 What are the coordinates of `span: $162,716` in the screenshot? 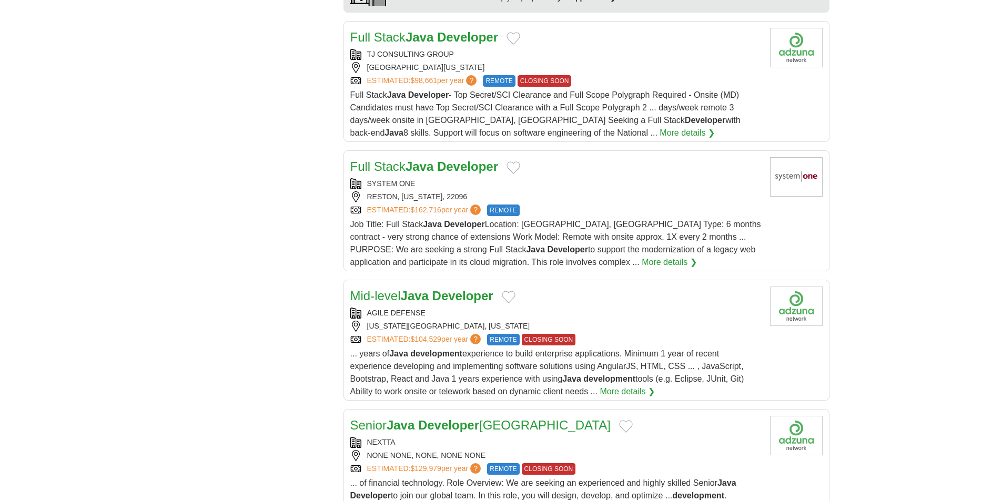 It's located at (426, 210).